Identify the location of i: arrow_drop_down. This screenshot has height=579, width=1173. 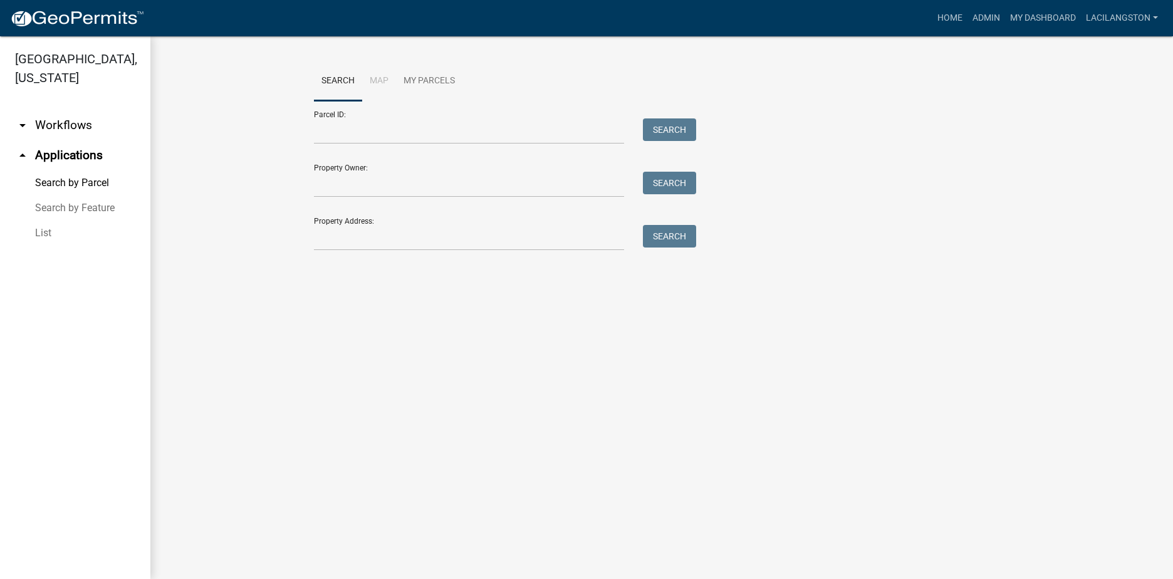
(23, 125).